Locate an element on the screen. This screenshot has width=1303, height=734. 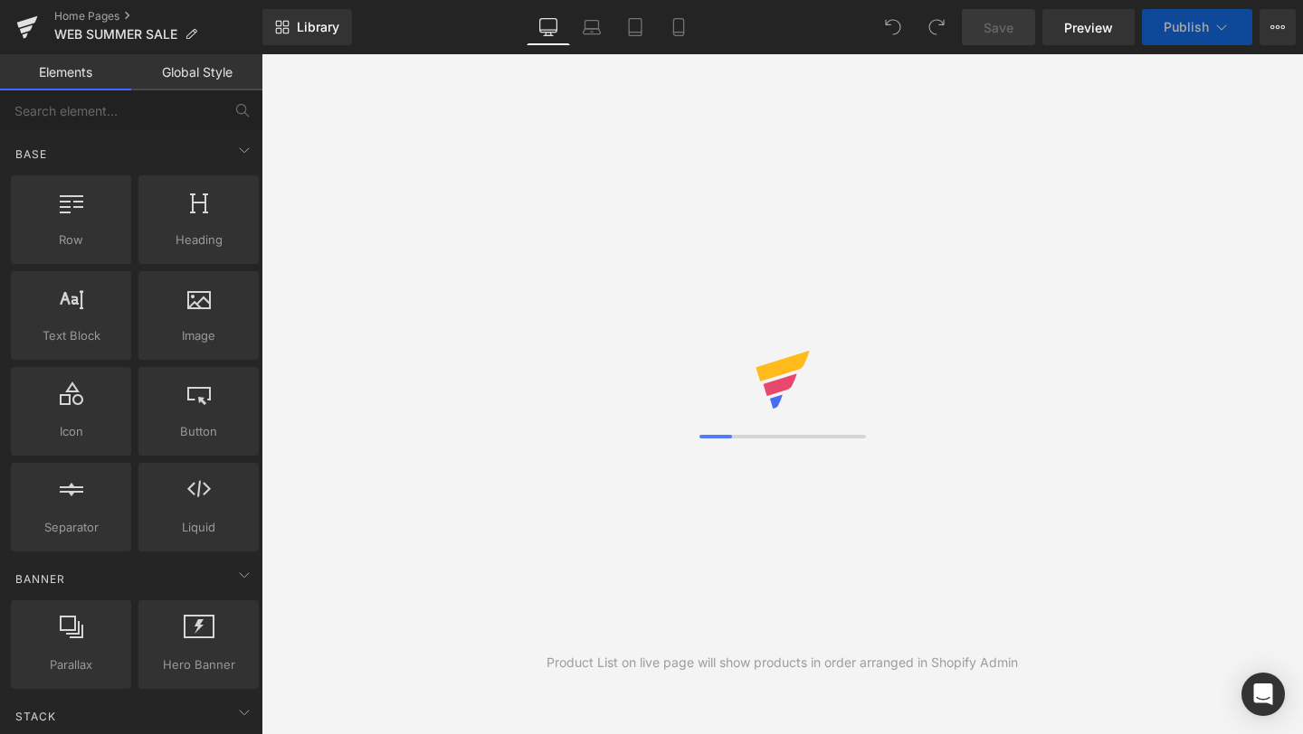
span: Hero Banner is located at coordinates (198, 665).